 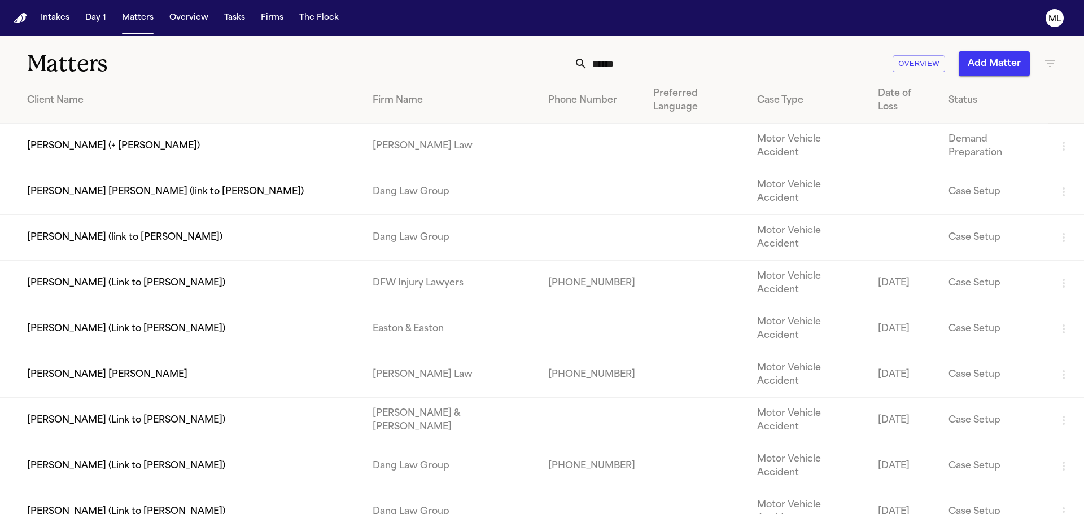 What do you see at coordinates (451, 283) in the screenshot?
I see `td: DFW Injury Lawyers` at bounding box center [451, 283].